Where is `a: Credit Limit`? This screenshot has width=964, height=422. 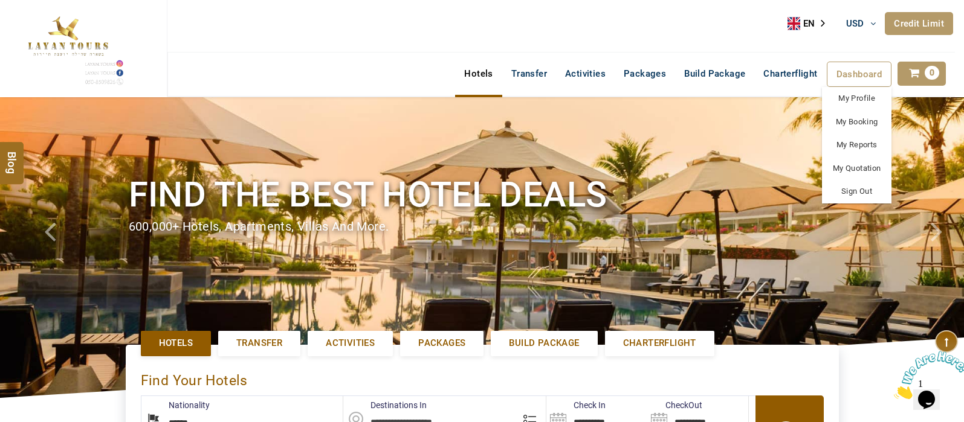
a: Credit Limit is located at coordinates (918, 24).